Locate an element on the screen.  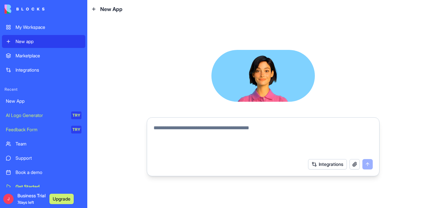
a: My Workspace is located at coordinates (44, 27).